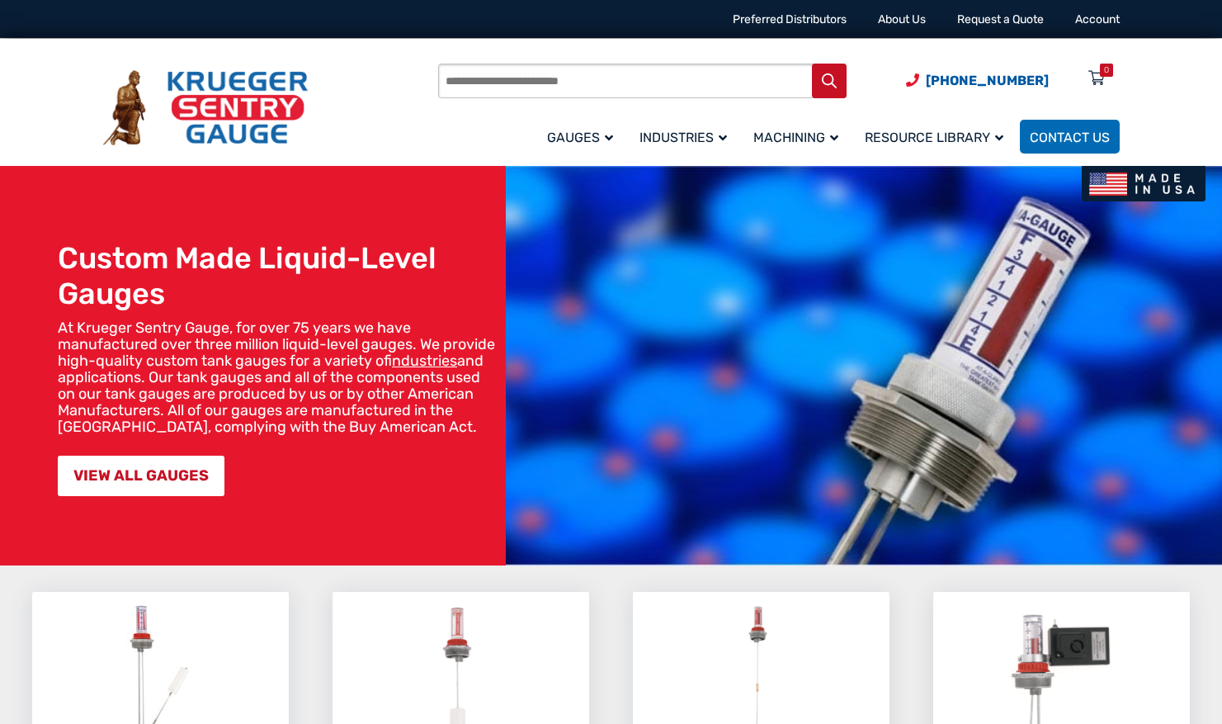 This screenshot has width=1222, height=724. What do you see at coordinates (938, 136) in the screenshot?
I see `a: Resource Library` at bounding box center [938, 136].